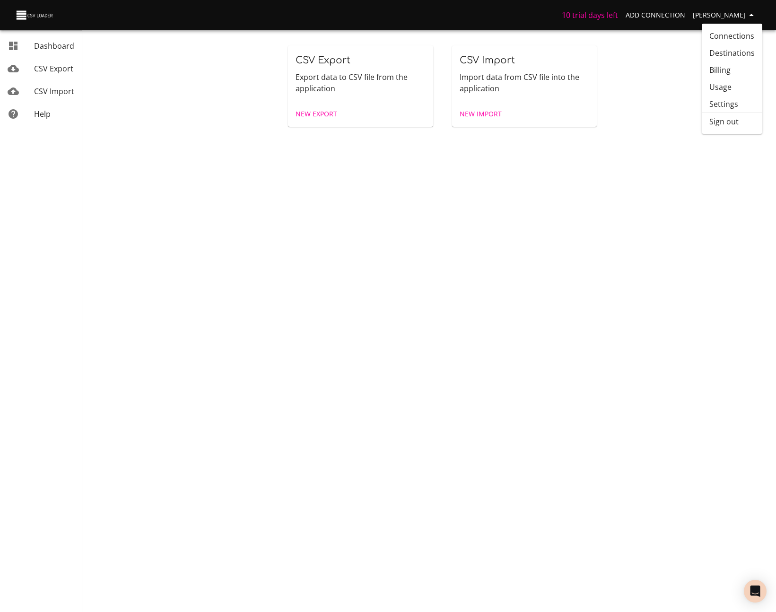 Image resolution: width=776 pixels, height=612 pixels. What do you see at coordinates (732, 70) in the screenshot?
I see `a: Billing` at bounding box center [732, 70].